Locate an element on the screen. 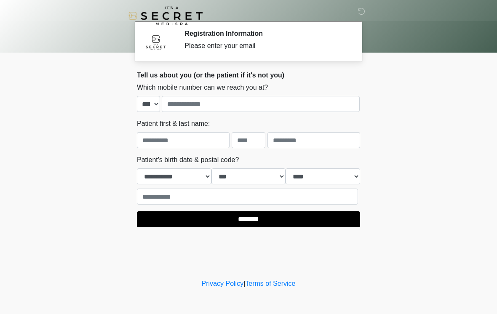 The width and height of the screenshot is (497, 314). img: Agent Avatar is located at coordinates (156, 42).